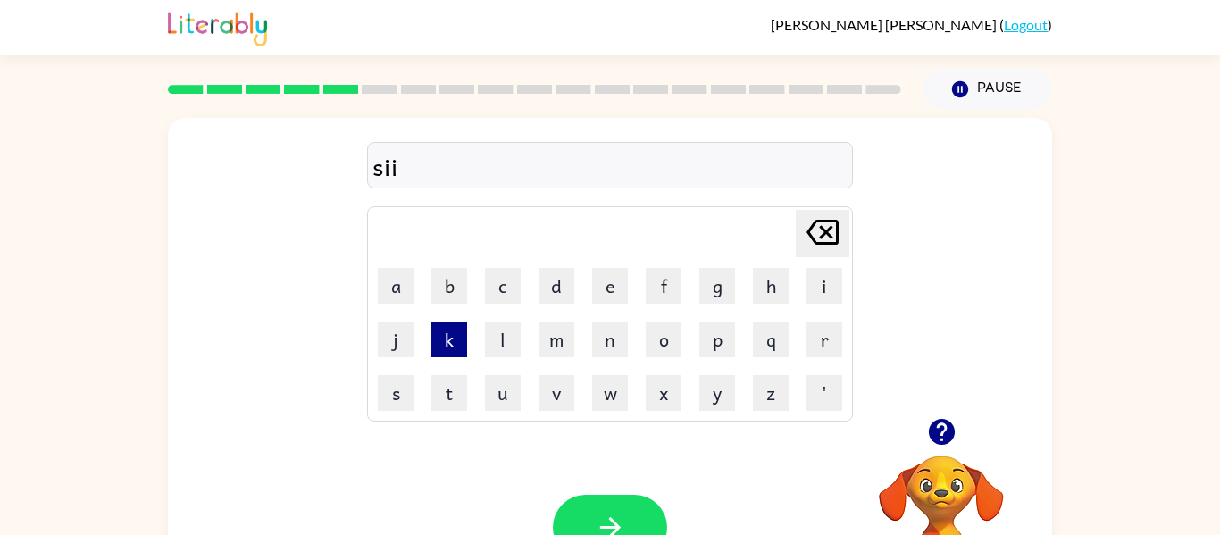  I want to click on a: Logout, so click(1025, 24).